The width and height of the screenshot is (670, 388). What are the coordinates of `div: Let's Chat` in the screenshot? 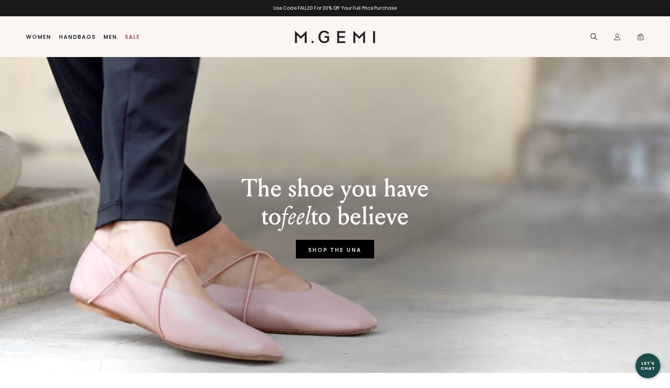 It's located at (648, 365).